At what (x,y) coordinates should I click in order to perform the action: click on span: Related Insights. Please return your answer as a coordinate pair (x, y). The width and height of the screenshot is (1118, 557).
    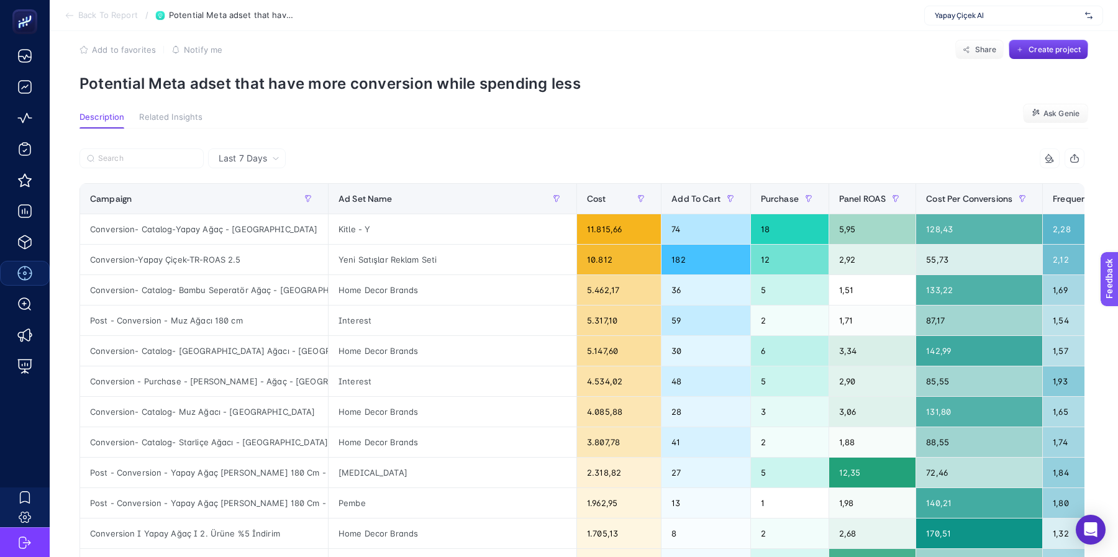
    Looking at the image, I should click on (171, 117).